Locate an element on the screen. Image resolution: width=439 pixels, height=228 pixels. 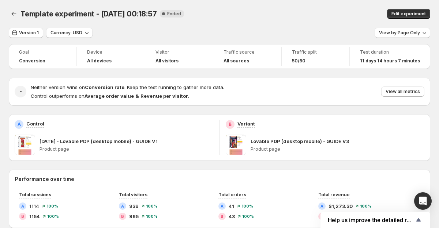
button: Show survey - Help us improve the detailed report for A/B campaigns is located at coordinates (375, 220).